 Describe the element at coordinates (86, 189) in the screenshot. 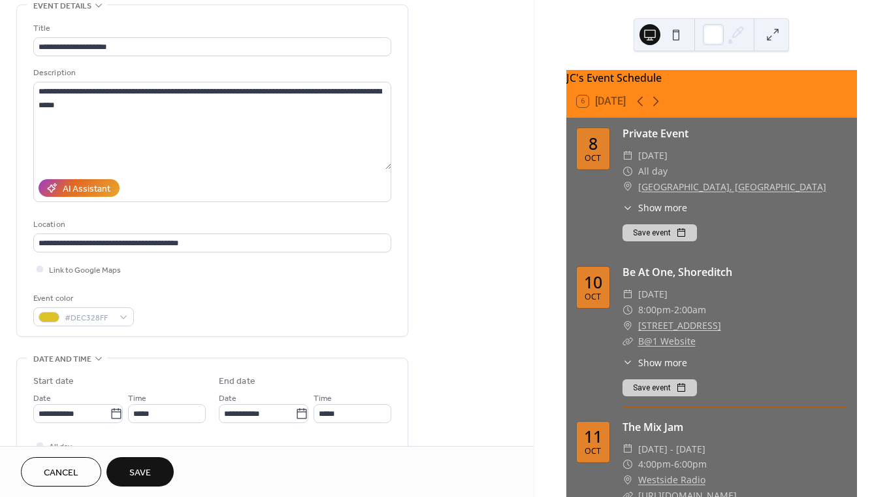

I see `div: AI Assistant` at that location.